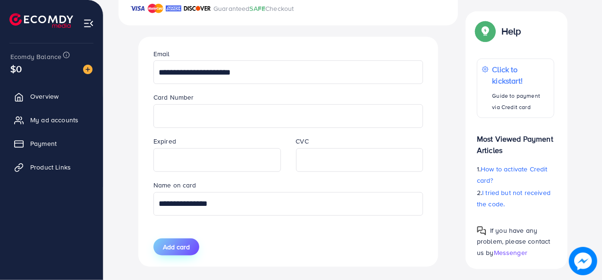 The height and width of the screenshot is (280, 602). What do you see at coordinates (521, 75) in the screenshot?
I see `p: Click to kickstart!` at bounding box center [521, 75].